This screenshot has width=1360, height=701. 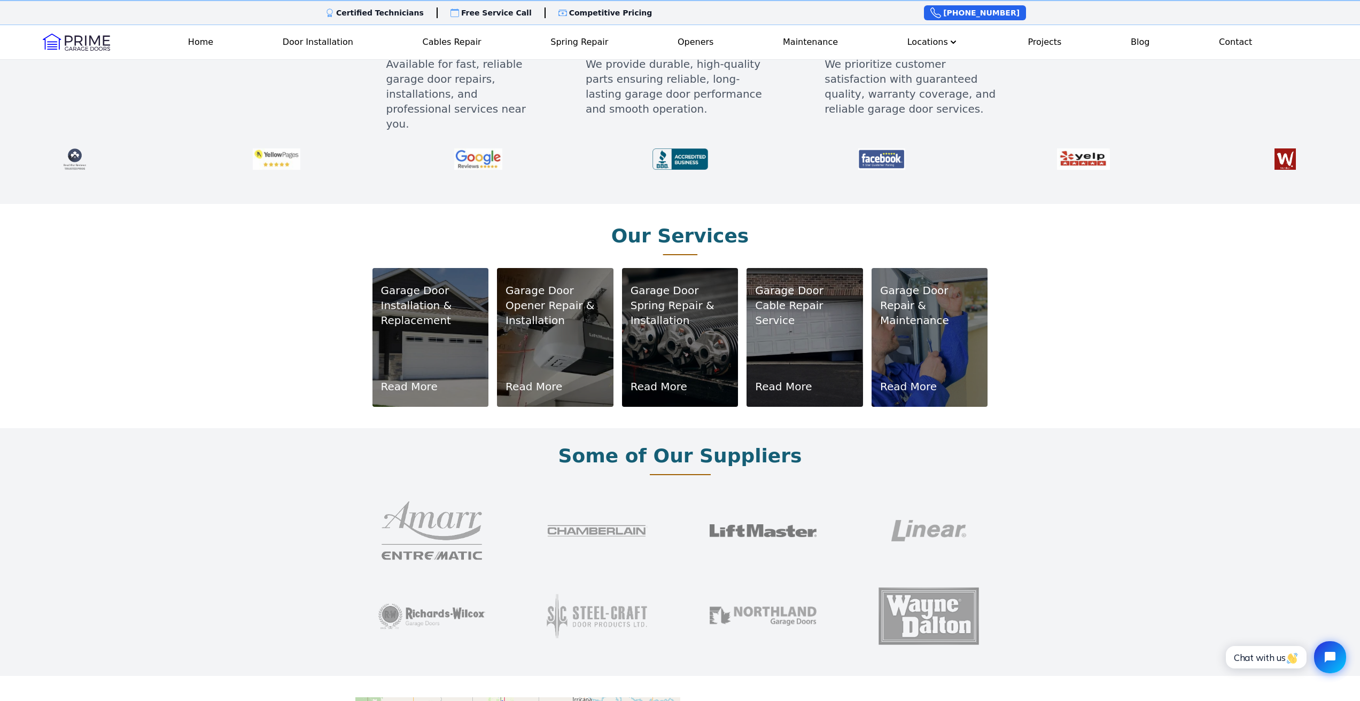 What do you see at coordinates (496, 13) in the screenshot?
I see `p: Free Service Call` at bounding box center [496, 13].